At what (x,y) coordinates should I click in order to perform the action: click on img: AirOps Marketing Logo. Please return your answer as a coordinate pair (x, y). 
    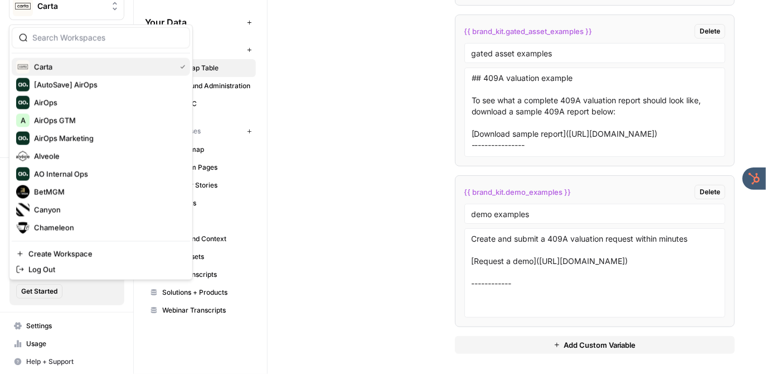
    Looking at the image, I should click on (23, 138).